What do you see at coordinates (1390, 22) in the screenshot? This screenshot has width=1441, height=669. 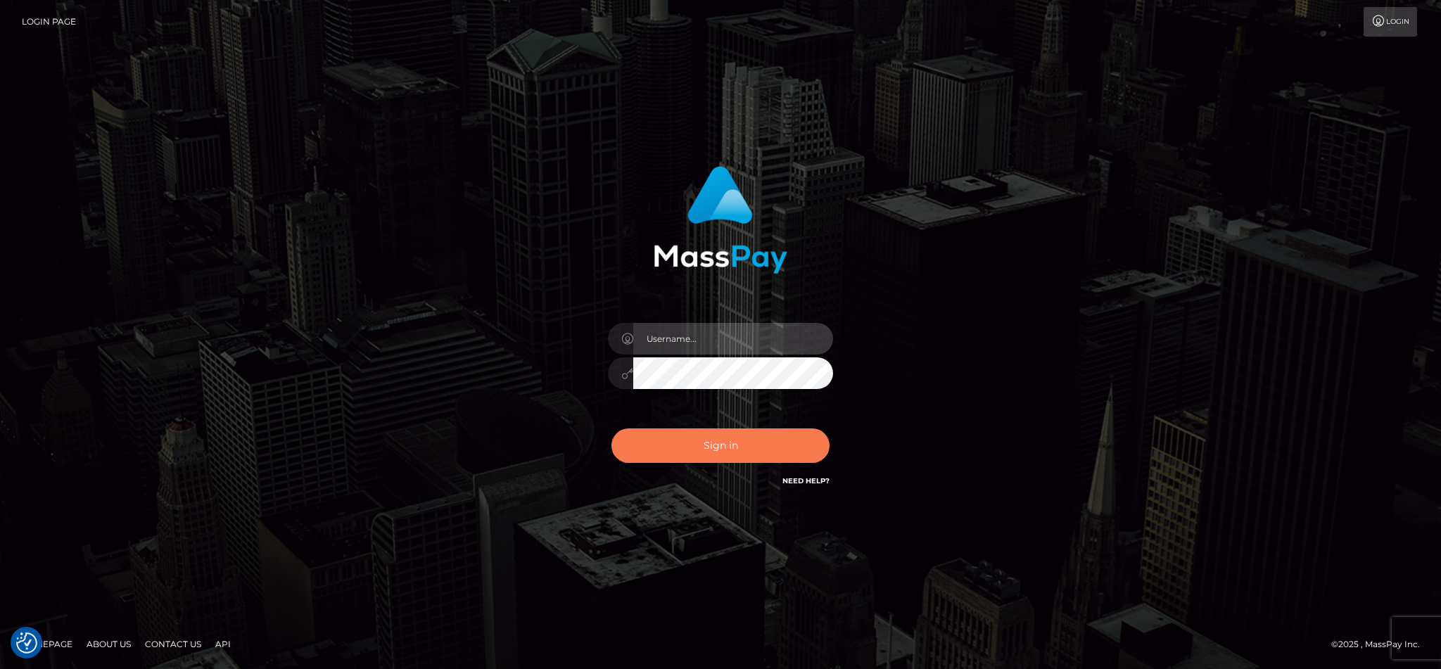 I see `a: Login` at bounding box center [1390, 22].